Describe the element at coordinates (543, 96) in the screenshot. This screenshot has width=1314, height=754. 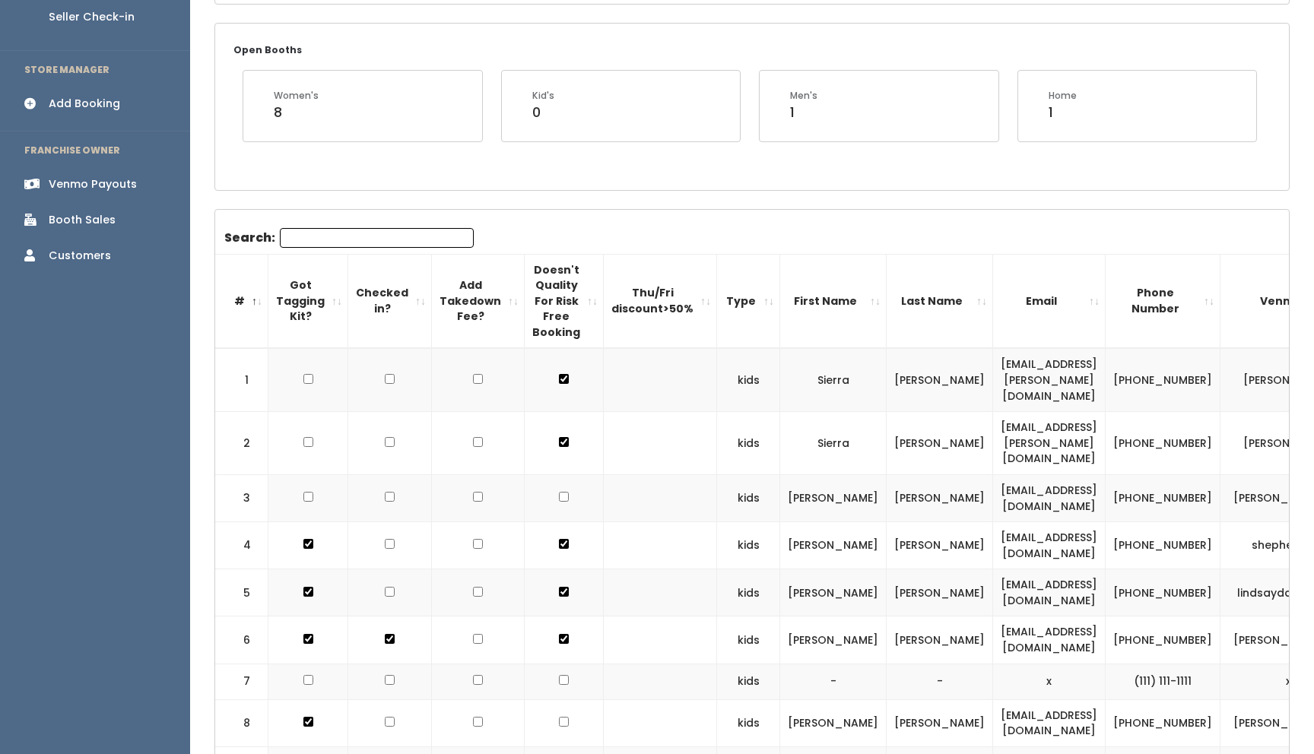
I see `div: Kid's` at that location.